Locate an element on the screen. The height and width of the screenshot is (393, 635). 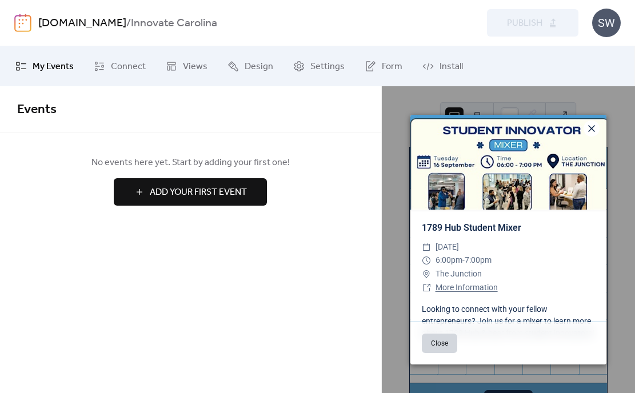
a: Views is located at coordinates (186, 66).